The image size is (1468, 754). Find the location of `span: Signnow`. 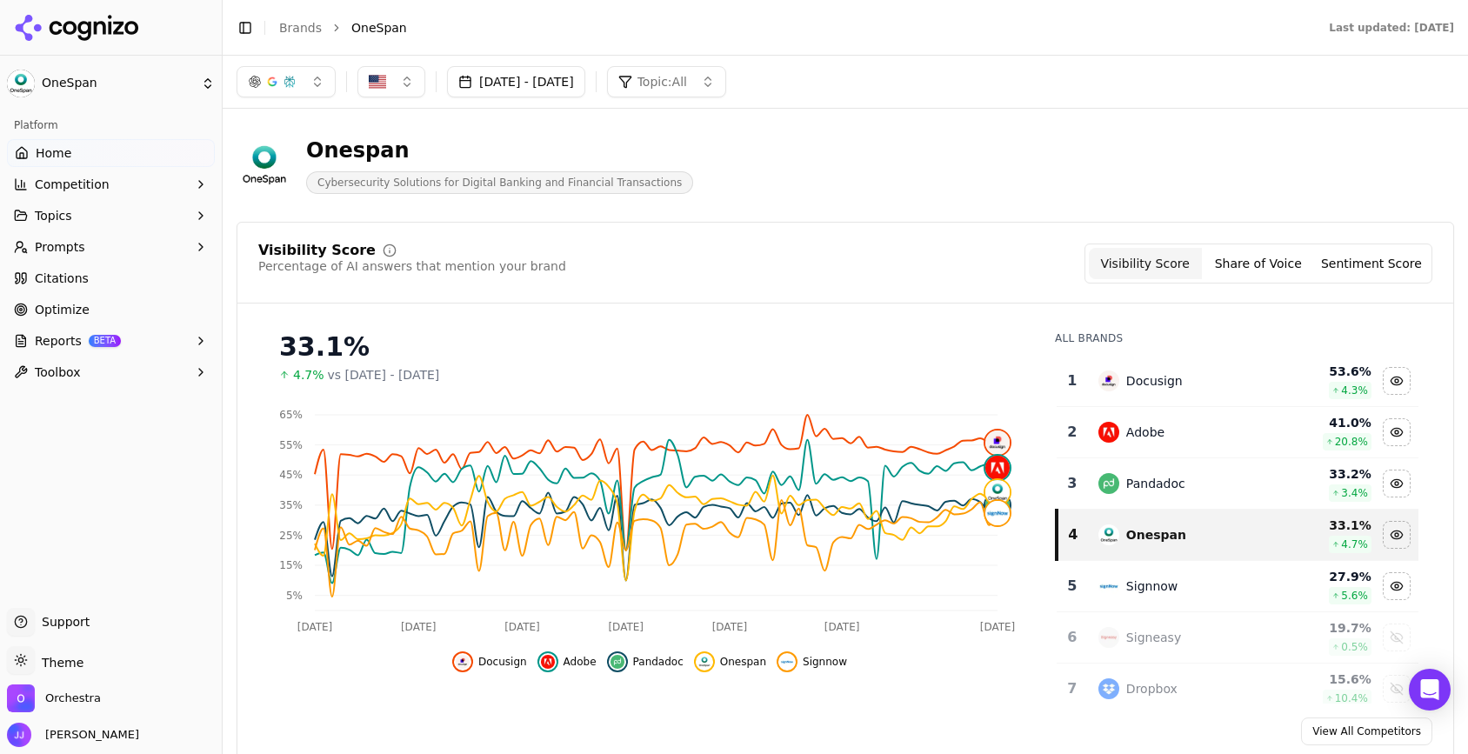

span: Signnow is located at coordinates (824, 662).